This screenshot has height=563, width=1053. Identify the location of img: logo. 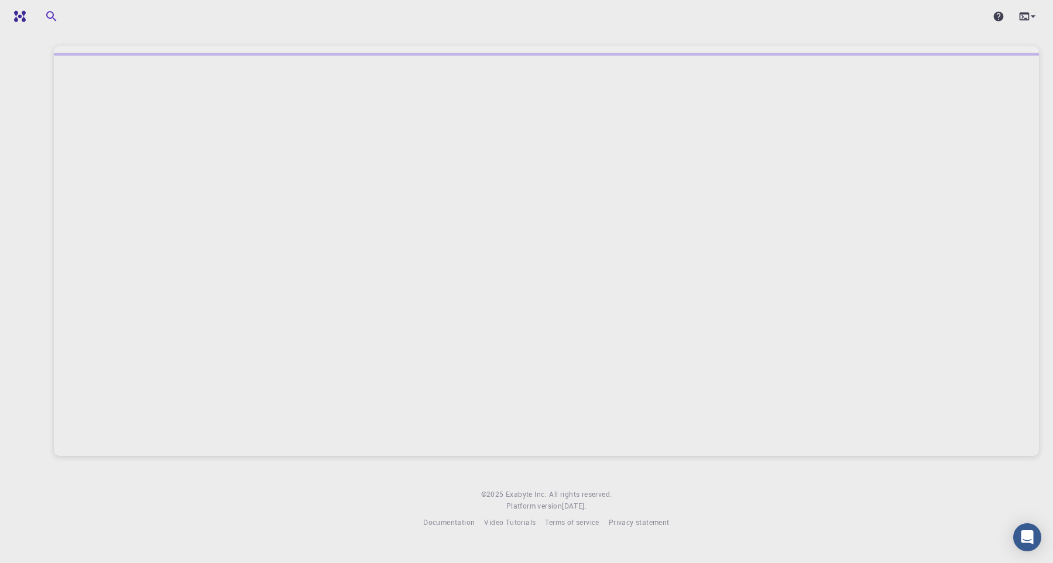
(18, 16).